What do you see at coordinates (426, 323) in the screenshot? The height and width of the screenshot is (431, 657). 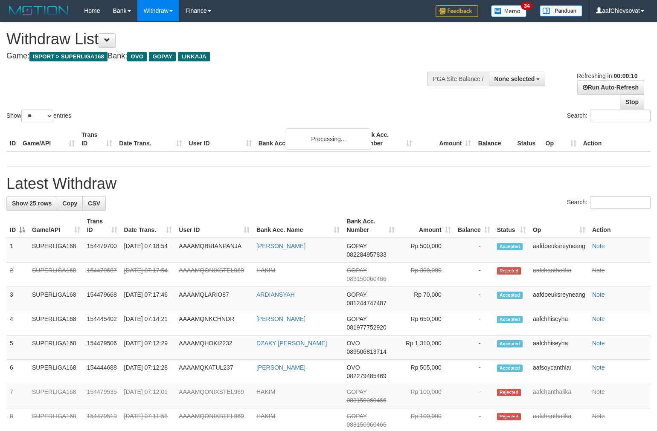 I see `td: Rp 650,000` at bounding box center [426, 323].